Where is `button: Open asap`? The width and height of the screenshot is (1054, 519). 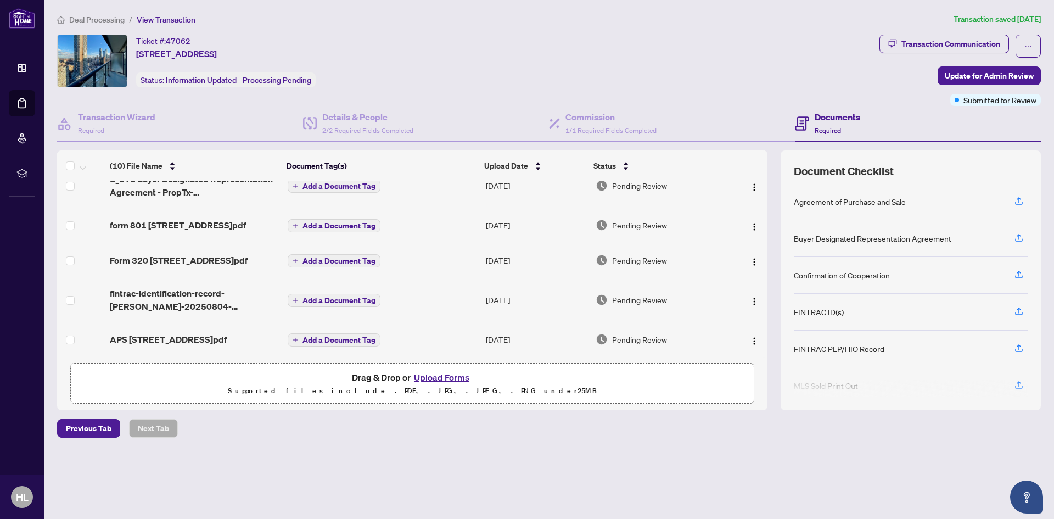 button: Open asap is located at coordinates (1026, 497).